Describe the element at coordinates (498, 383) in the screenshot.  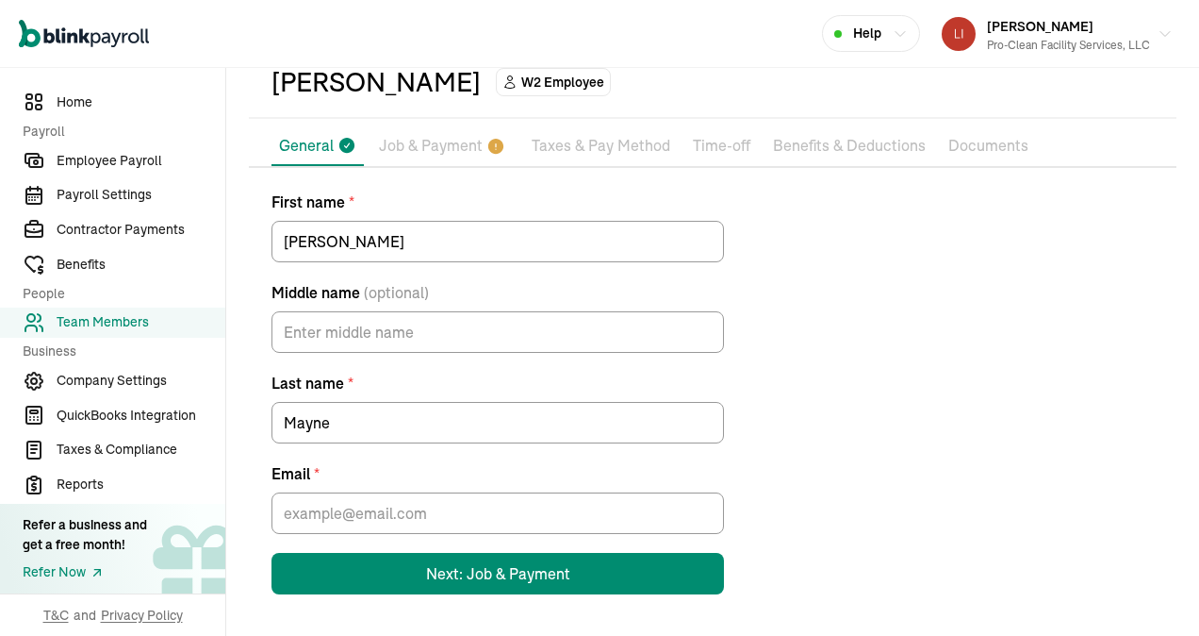
I see `label: Last name` at that location.